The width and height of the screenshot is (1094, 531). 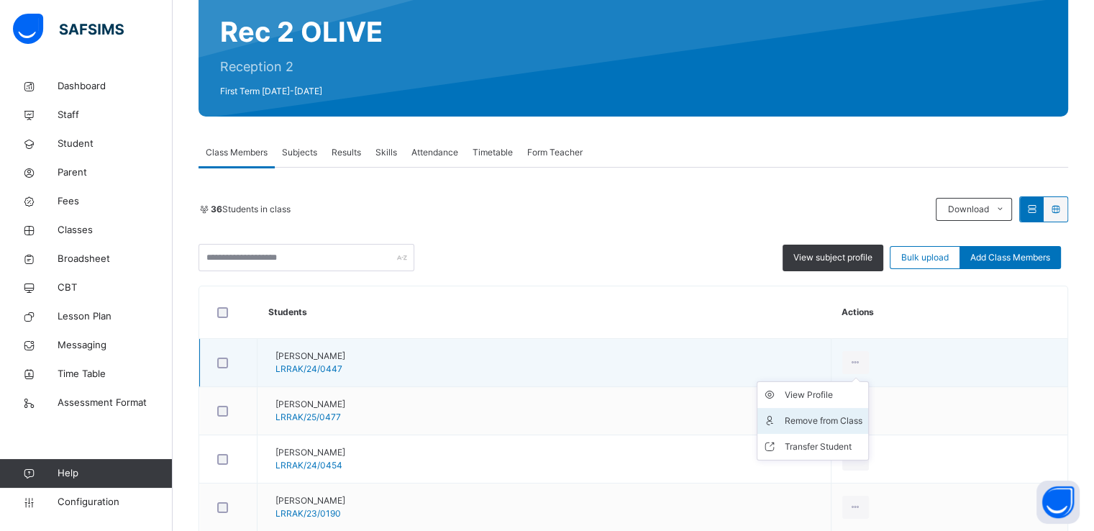 I want to click on span: Configuration, so click(x=114, y=502).